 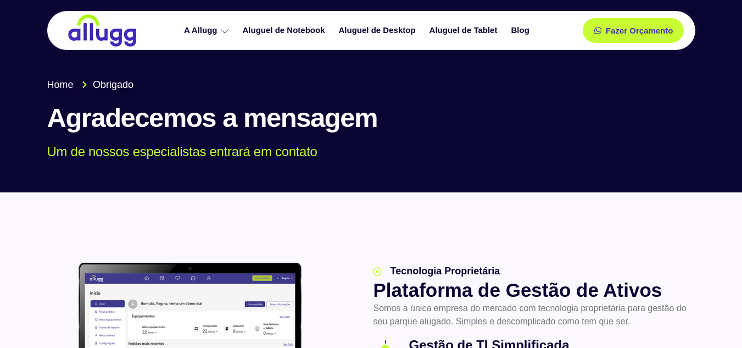 I want to click on p: Um de nossos especialistas entrará em contato, so click(x=363, y=152).